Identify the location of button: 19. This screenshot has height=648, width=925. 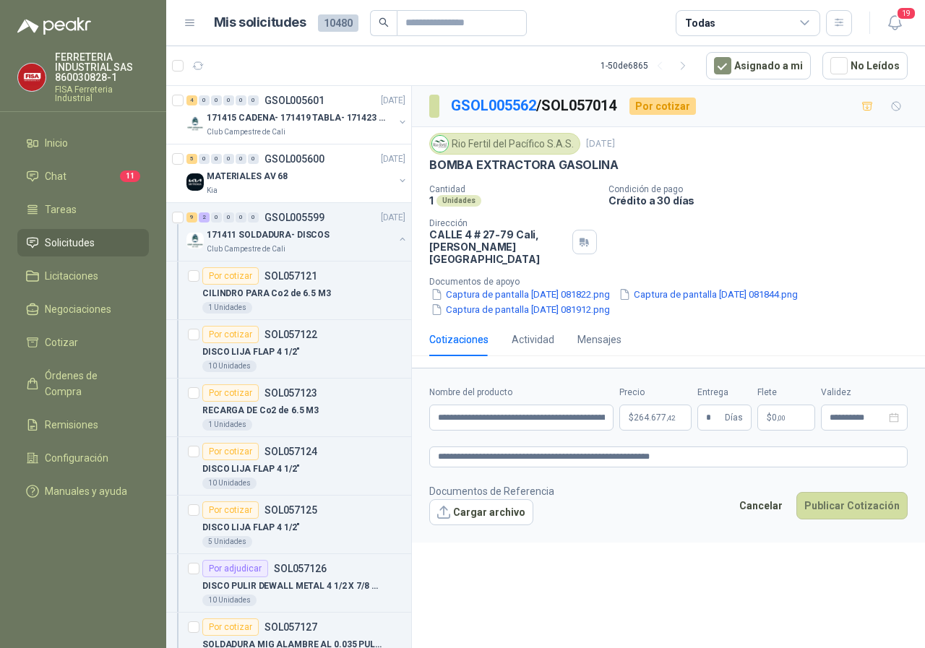
(895, 23).